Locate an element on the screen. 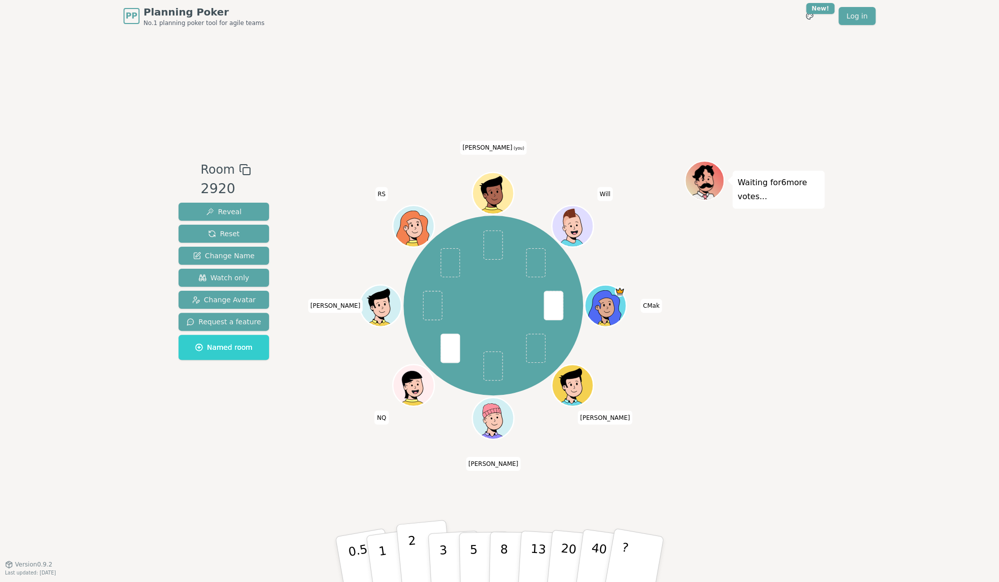 This screenshot has height=582, width=999. button: Version0.9.2 is located at coordinates (29, 564).